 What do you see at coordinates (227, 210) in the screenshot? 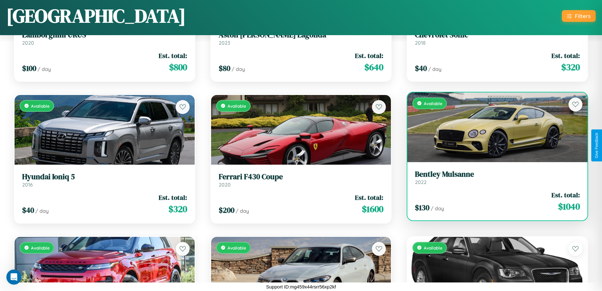
I see `span: $ 200` at bounding box center [227, 210].